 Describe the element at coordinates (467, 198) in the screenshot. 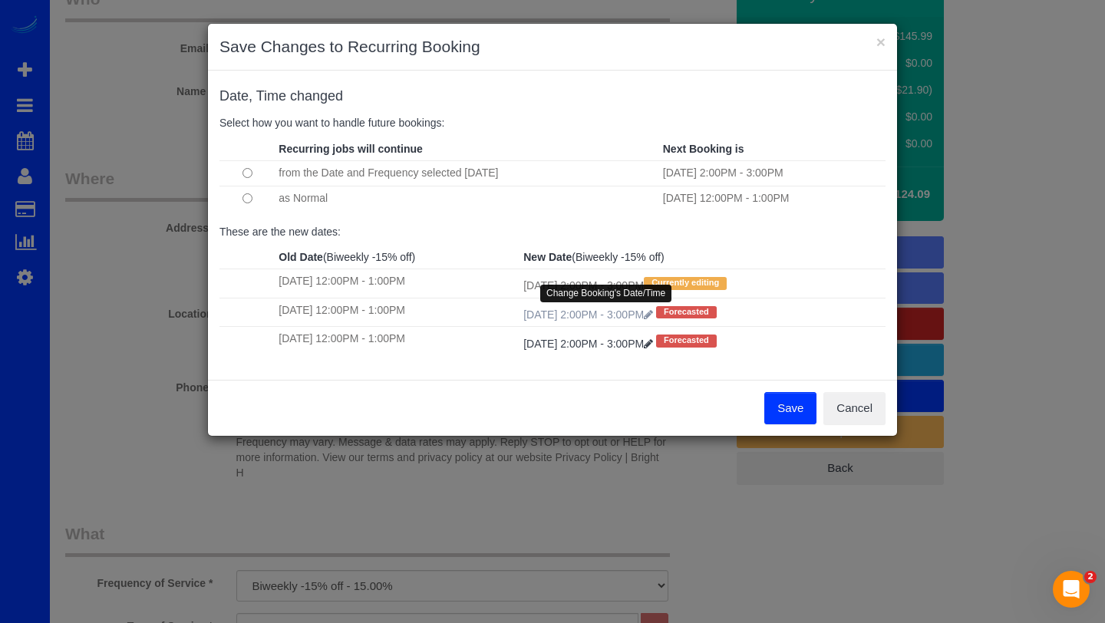

I see `td: as Normal` at that location.